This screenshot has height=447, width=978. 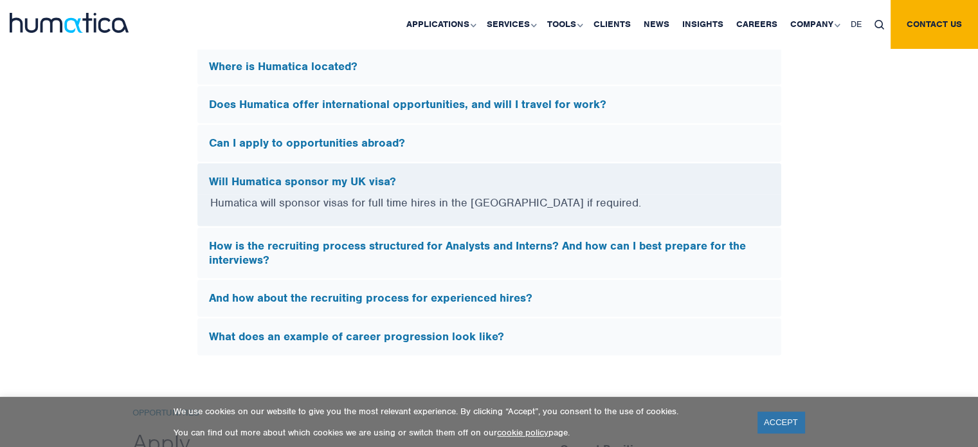 What do you see at coordinates (489, 143) in the screenshot?
I see `h5: Can I apply to opportunities abroad?` at bounding box center [489, 143].